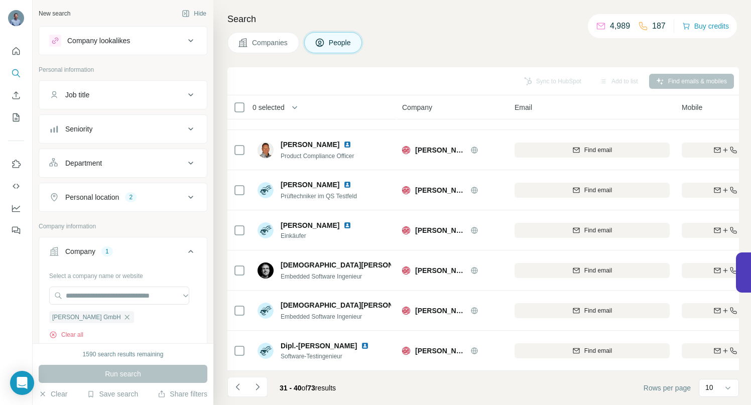 The image size is (751, 405). Describe the element at coordinates (123, 129) in the screenshot. I see `button: Seniority` at that location.